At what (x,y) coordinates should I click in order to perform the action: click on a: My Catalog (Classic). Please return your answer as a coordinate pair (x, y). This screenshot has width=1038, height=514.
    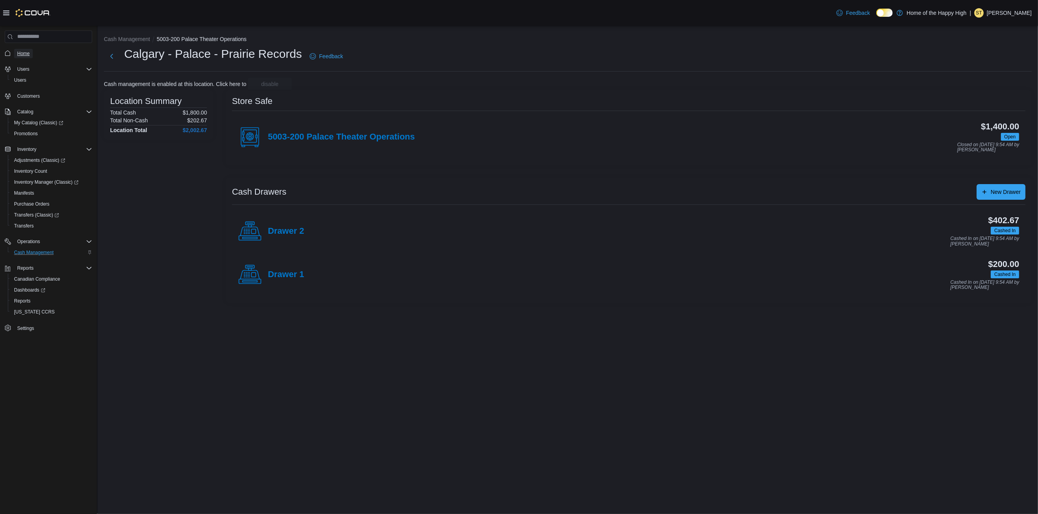
    Looking at the image, I should click on (39, 123).